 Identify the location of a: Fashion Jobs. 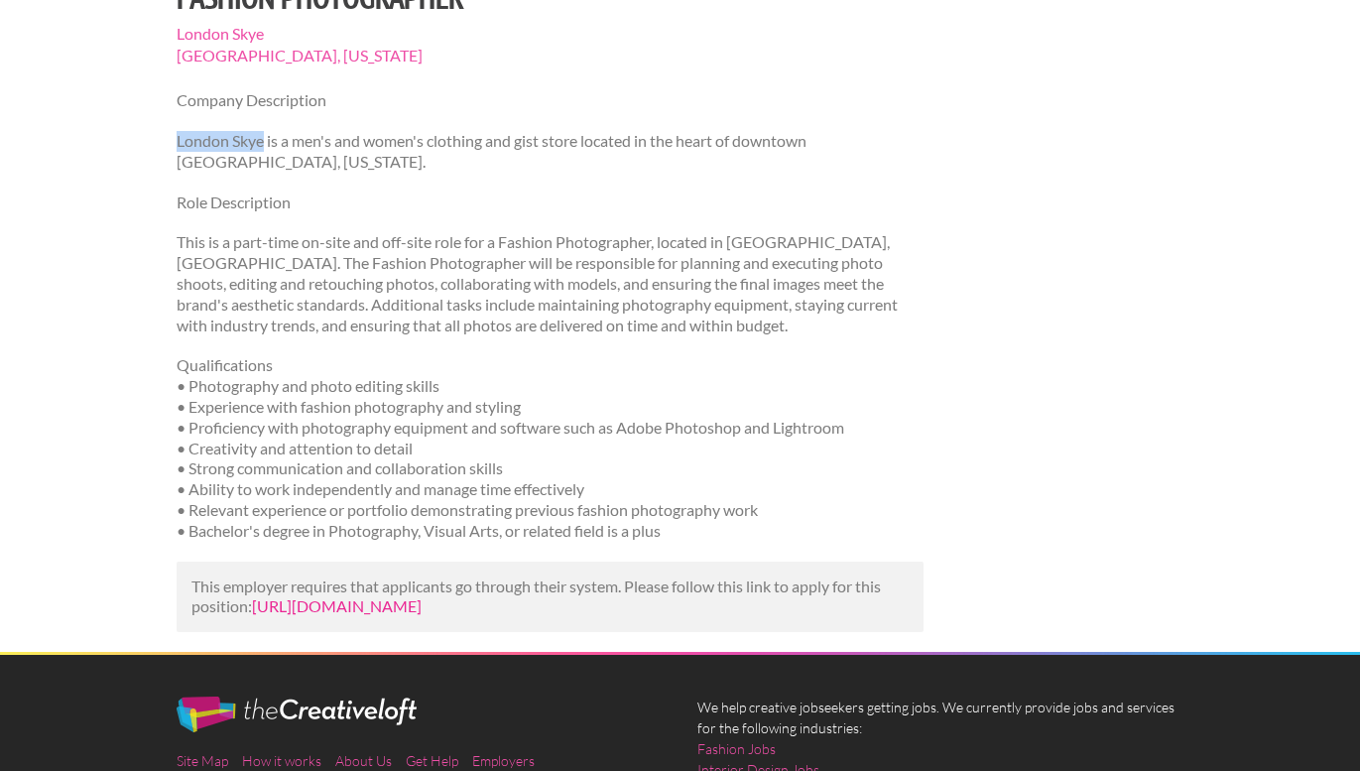
(736, 748).